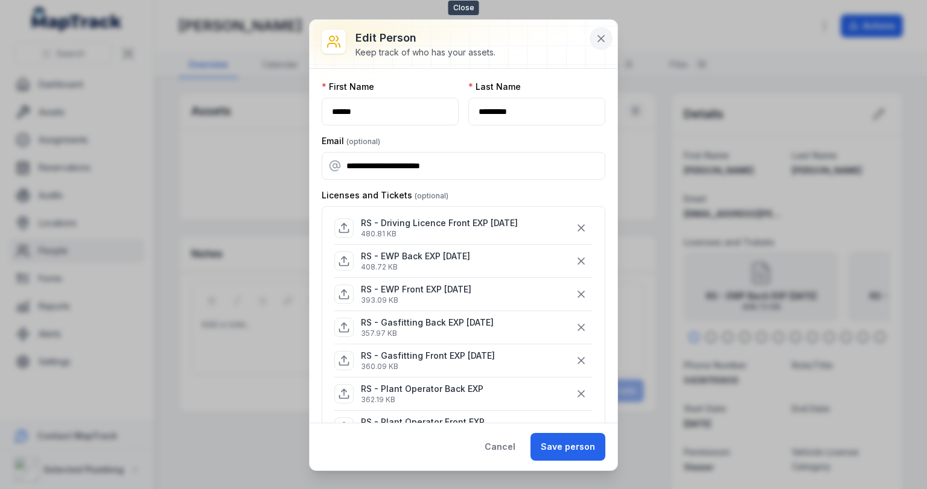 The width and height of the screenshot is (927, 489). What do you see at coordinates (422, 389) in the screenshot?
I see `p: RS - Plant Operator Back EXP` at bounding box center [422, 389].